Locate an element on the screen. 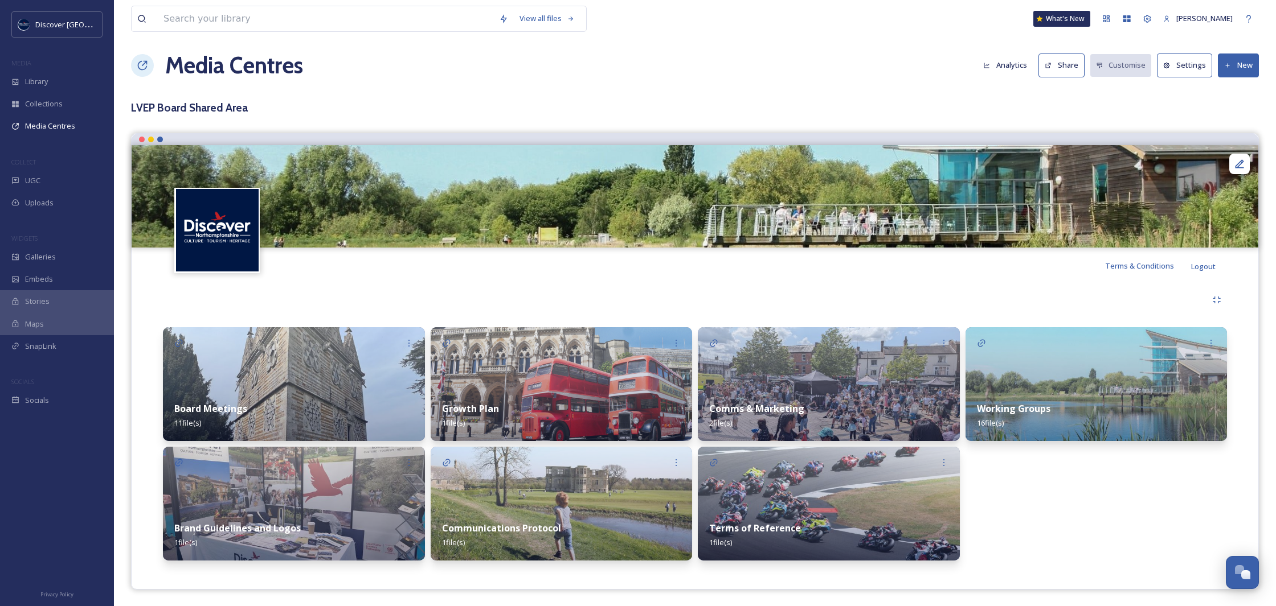  strong: Brand Guidelines and Logos is located at coordinates (237, 528).